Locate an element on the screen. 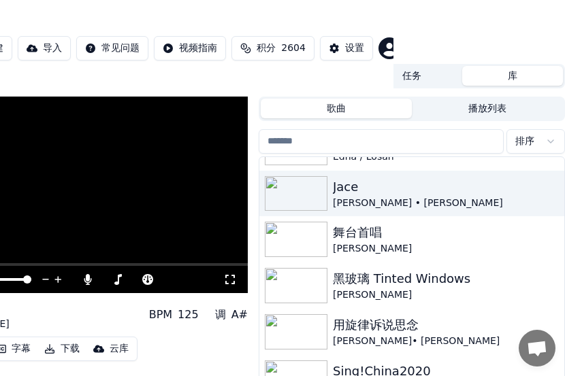 This screenshot has width=565, height=376. button: 常见问题 is located at coordinates (112, 48).